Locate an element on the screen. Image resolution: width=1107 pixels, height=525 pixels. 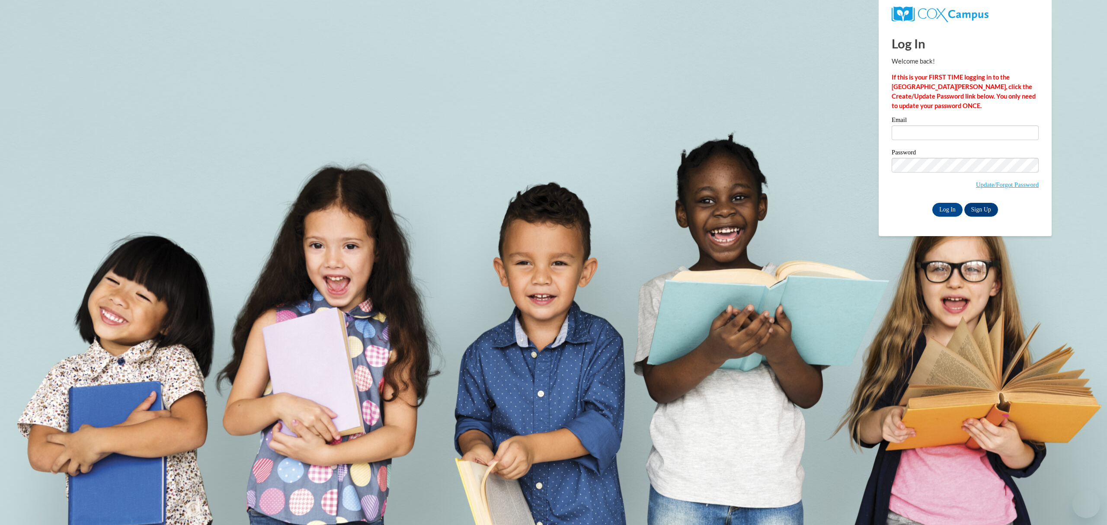
img: COX Campus is located at coordinates (940, 14).